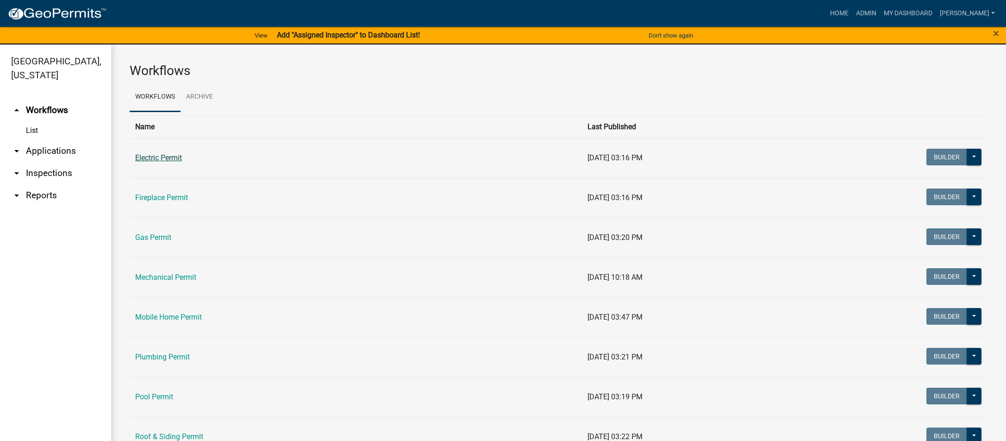  I want to click on button: Don't show again, so click(671, 35).